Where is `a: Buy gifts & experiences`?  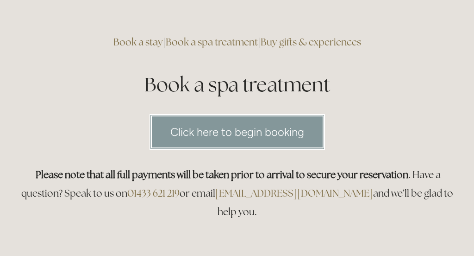
a: Buy gifts & experiences is located at coordinates (311, 42).